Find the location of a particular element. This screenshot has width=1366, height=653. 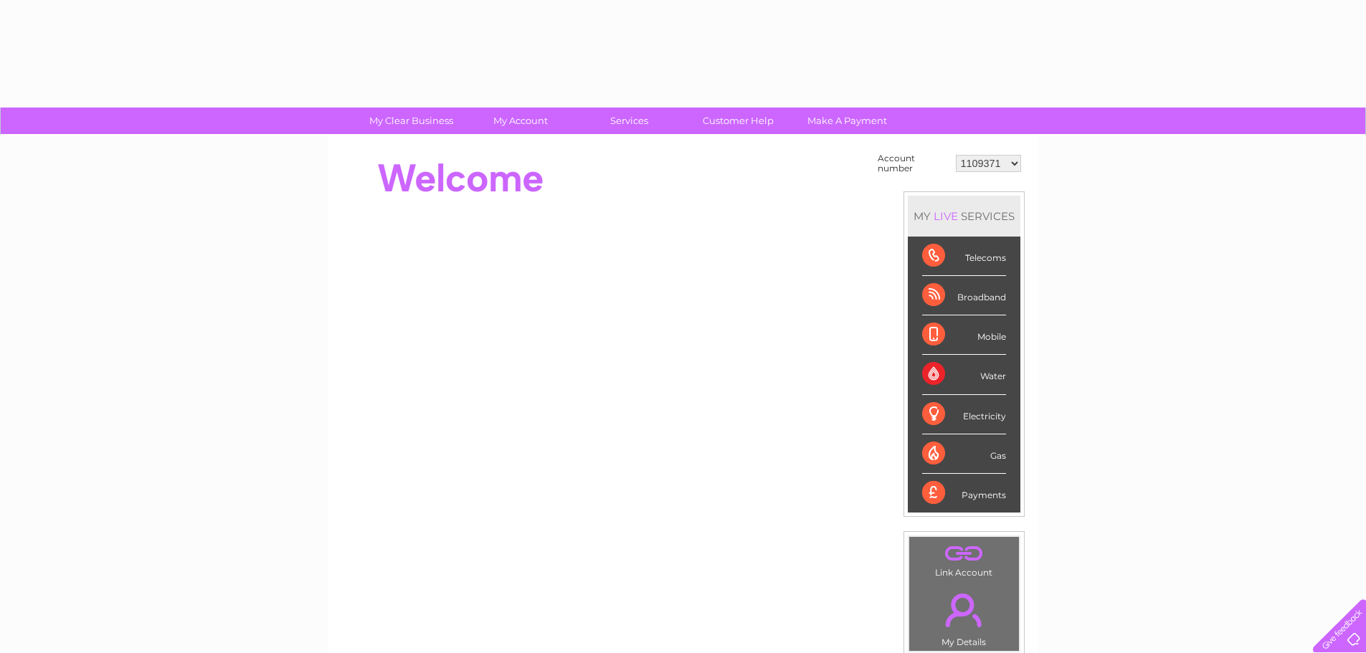

a: My Clear Business is located at coordinates (411, 120).